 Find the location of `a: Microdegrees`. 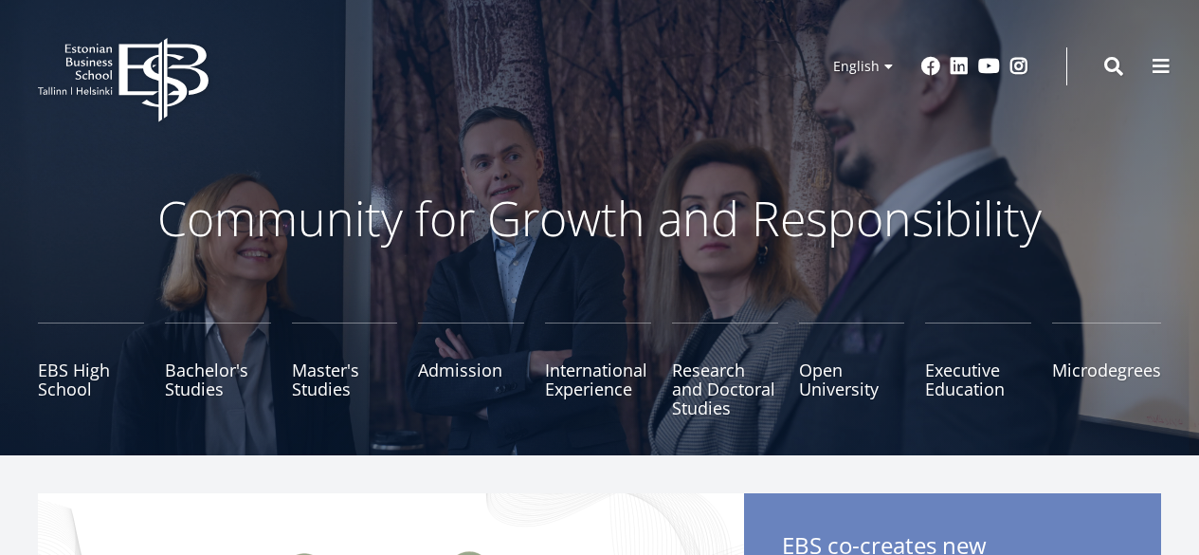

a: Microdegrees is located at coordinates (1106, 370).